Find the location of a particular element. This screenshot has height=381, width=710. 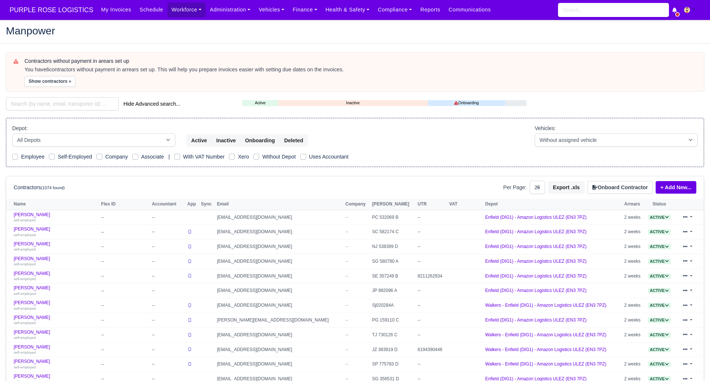

td: 8211262934 is located at coordinates (431, 276).